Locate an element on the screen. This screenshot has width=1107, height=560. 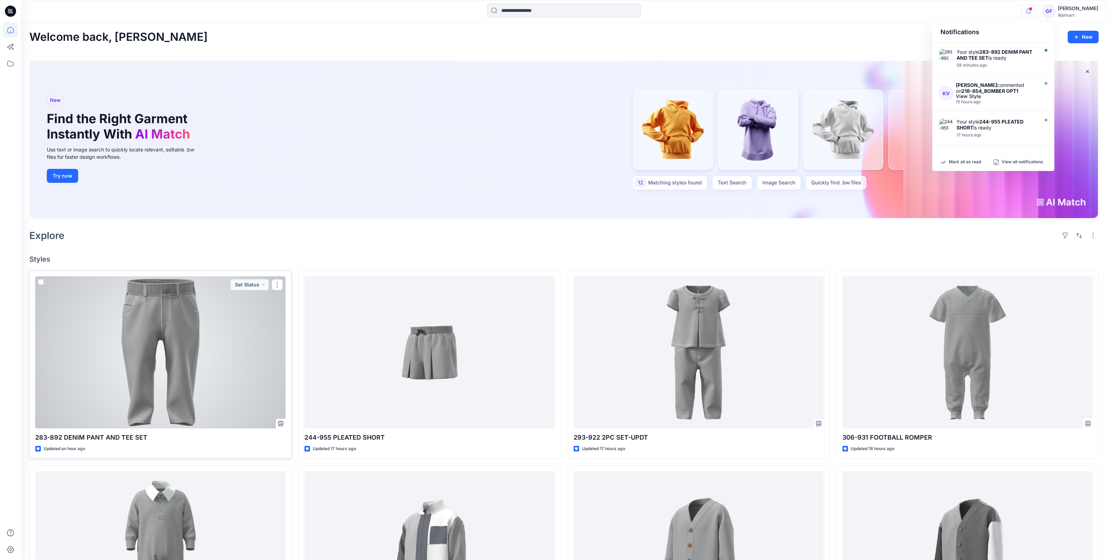
button: Try now is located at coordinates (62, 176).